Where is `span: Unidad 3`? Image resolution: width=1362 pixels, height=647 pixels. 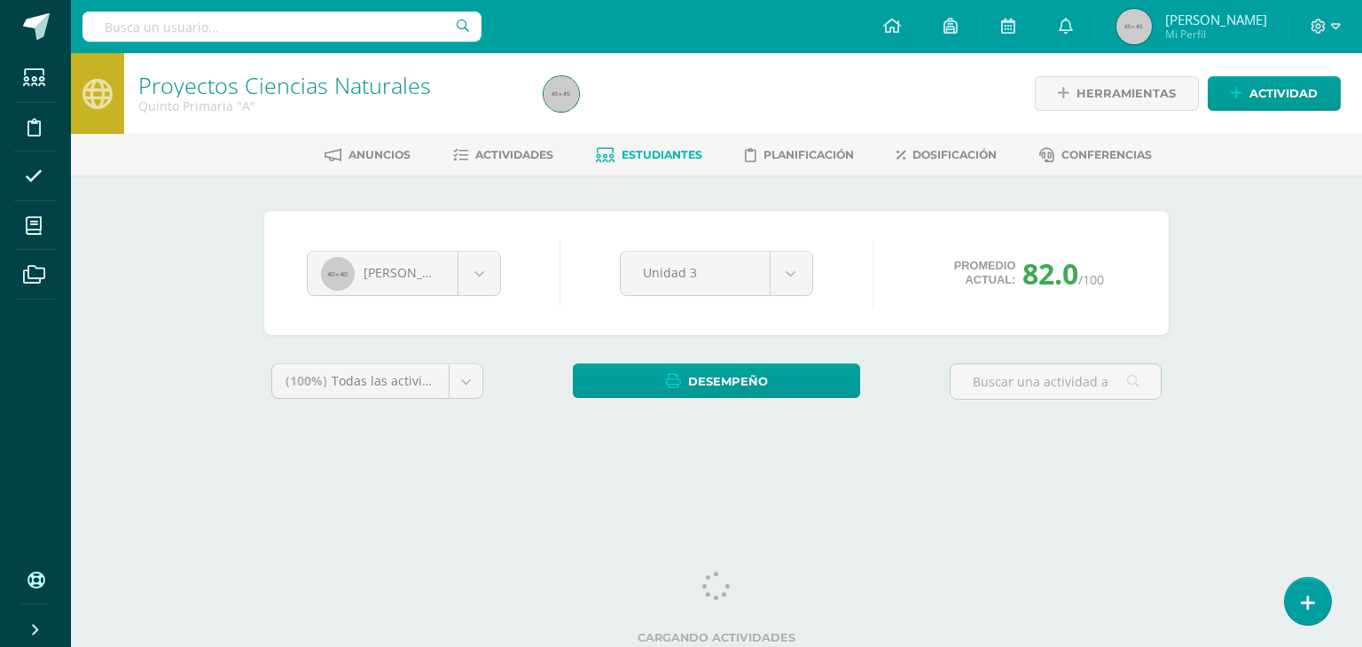 span: Unidad 3 is located at coordinates (695, 272).